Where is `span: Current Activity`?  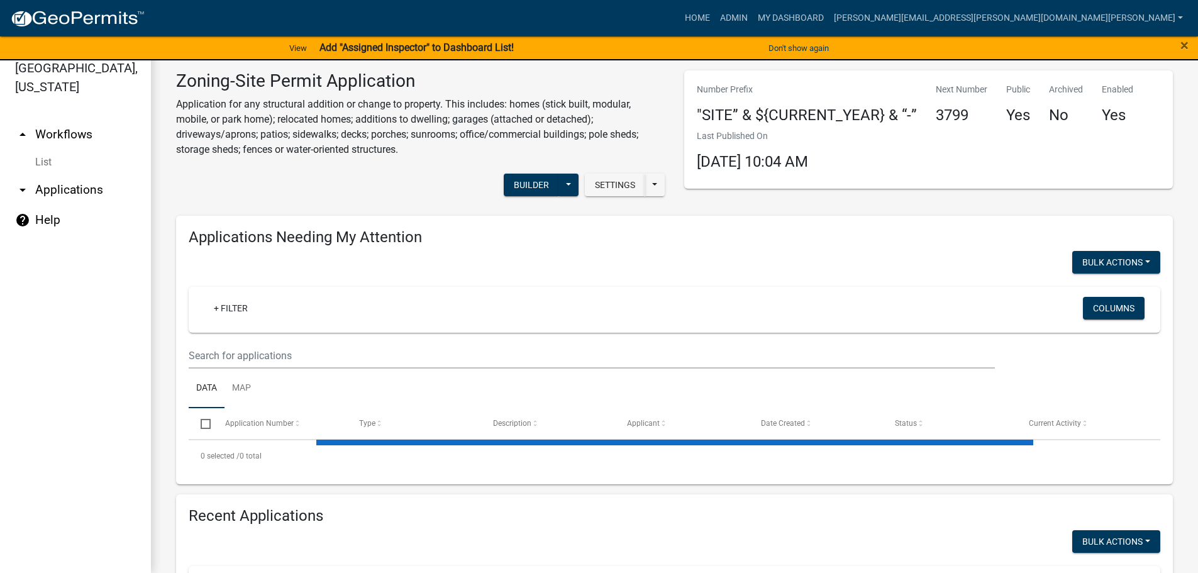 span: Current Activity is located at coordinates (1054, 423).